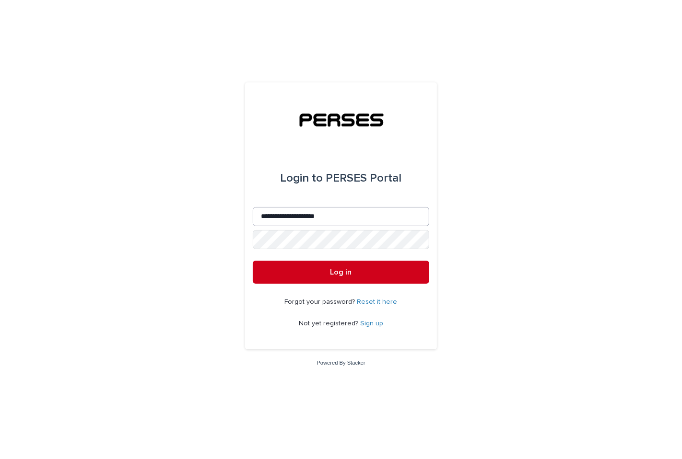  What do you see at coordinates (372, 324) in the screenshot?
I see `a: Sign up` at bounding box center [372, 324].